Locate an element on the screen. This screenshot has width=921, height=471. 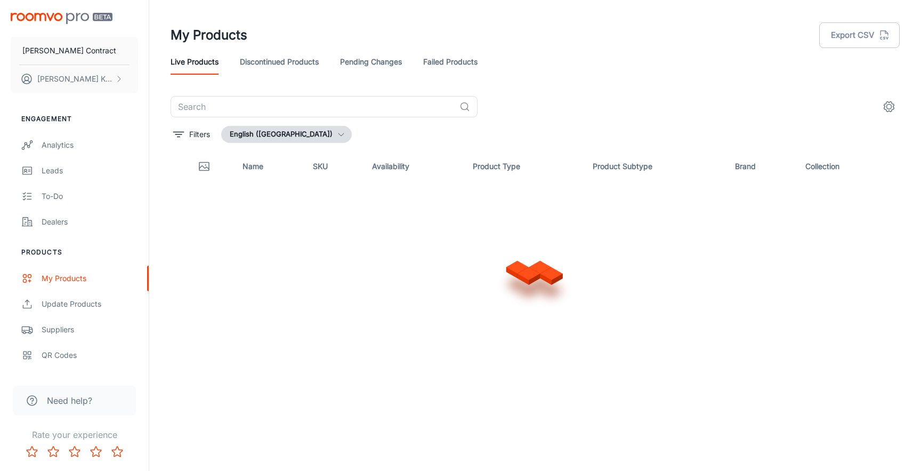
div: QR Codes is located at coordinates (90, 355).